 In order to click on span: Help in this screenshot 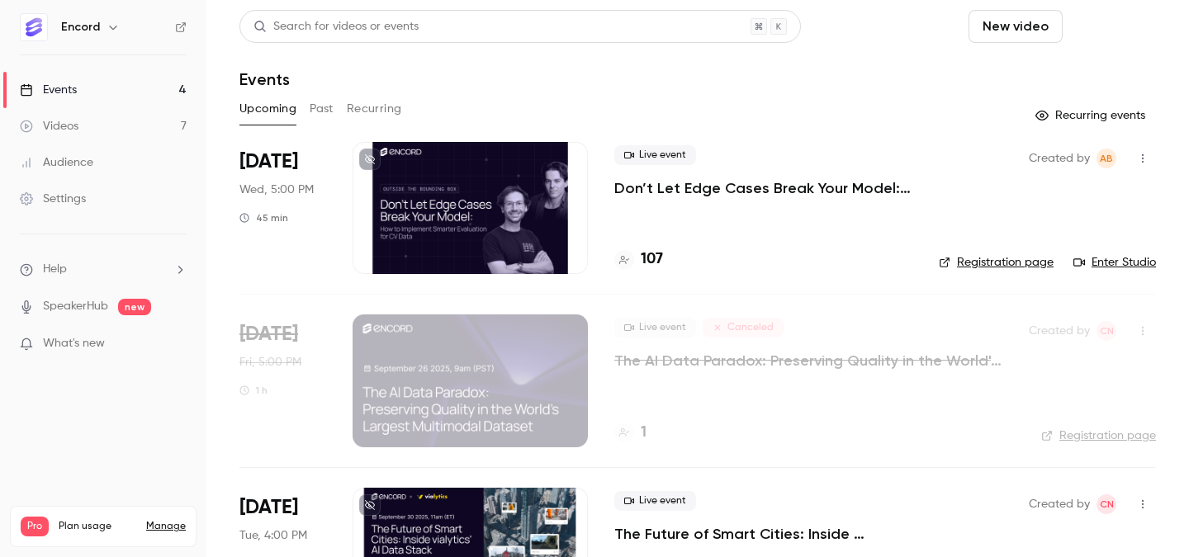, I will do `click(54, 269)`.